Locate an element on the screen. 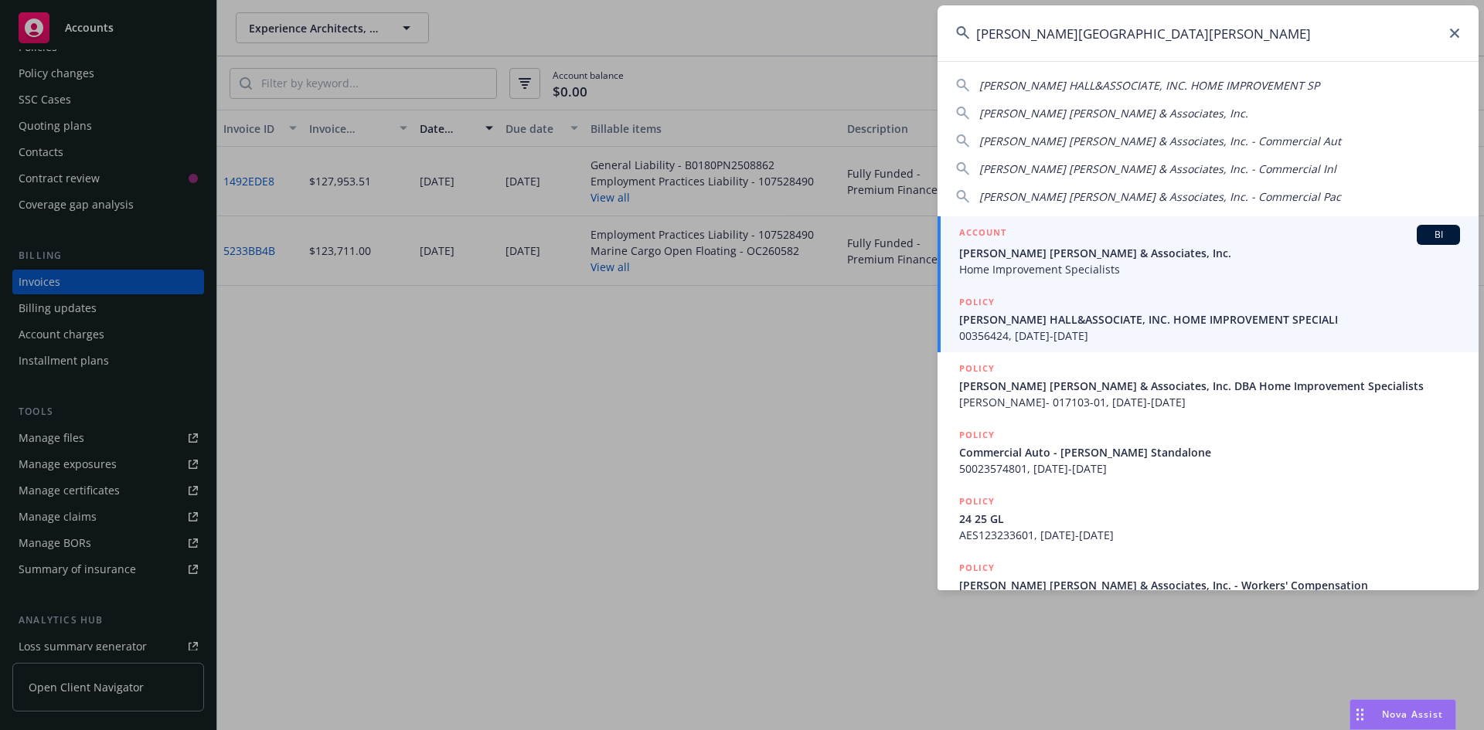 This screenshot has width=1484, height=730. div: Drag to move is located at coordinates (1359, 715).